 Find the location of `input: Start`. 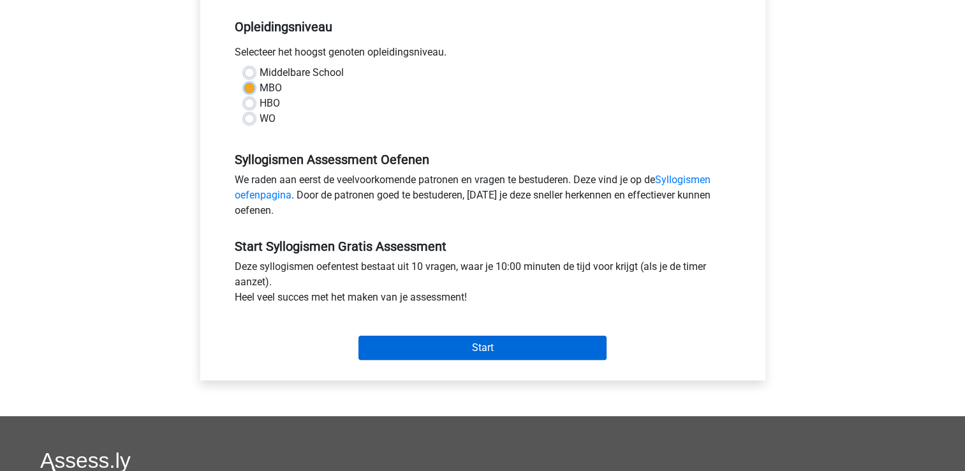

input: Start is located at coordinates (482, 348).